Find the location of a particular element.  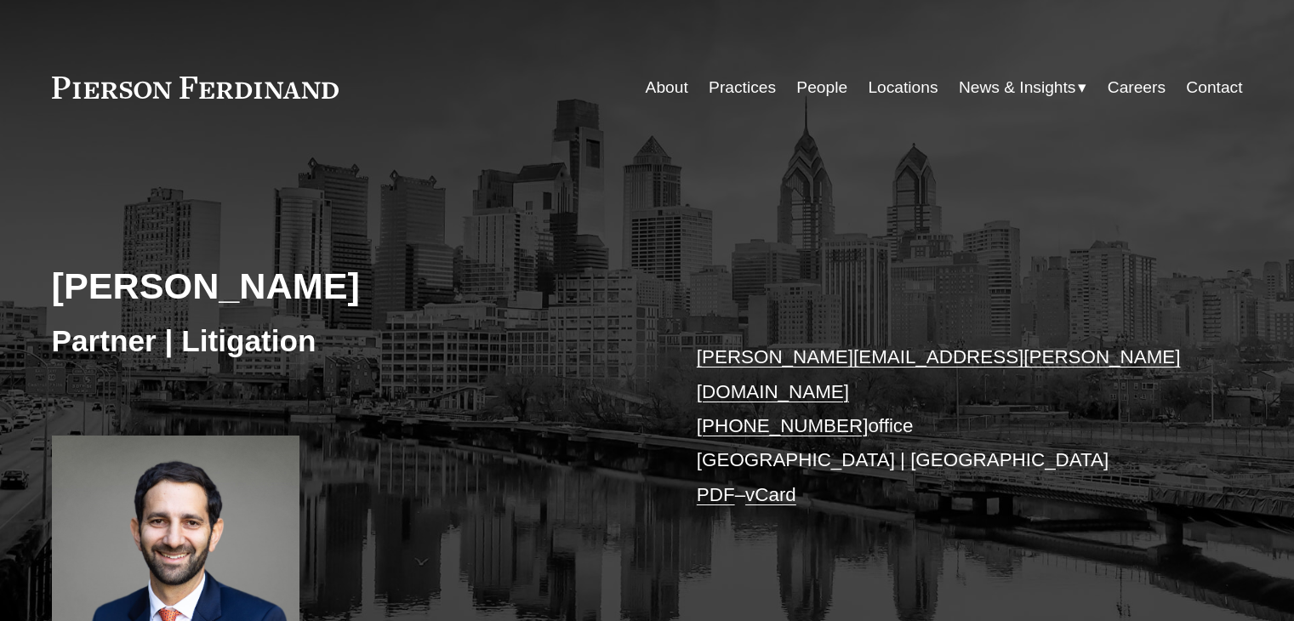

h3: Partner | Litigation is located at coordinates (350, 341).